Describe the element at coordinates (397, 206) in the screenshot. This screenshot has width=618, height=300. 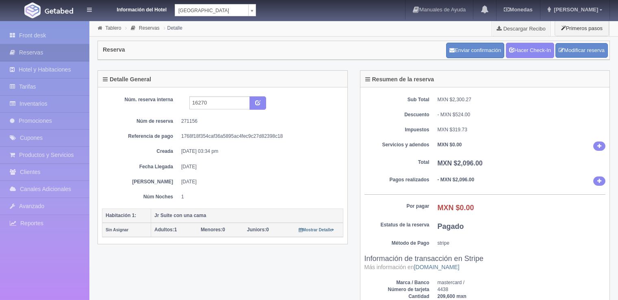
I see `dt: Por pagar` at that location.